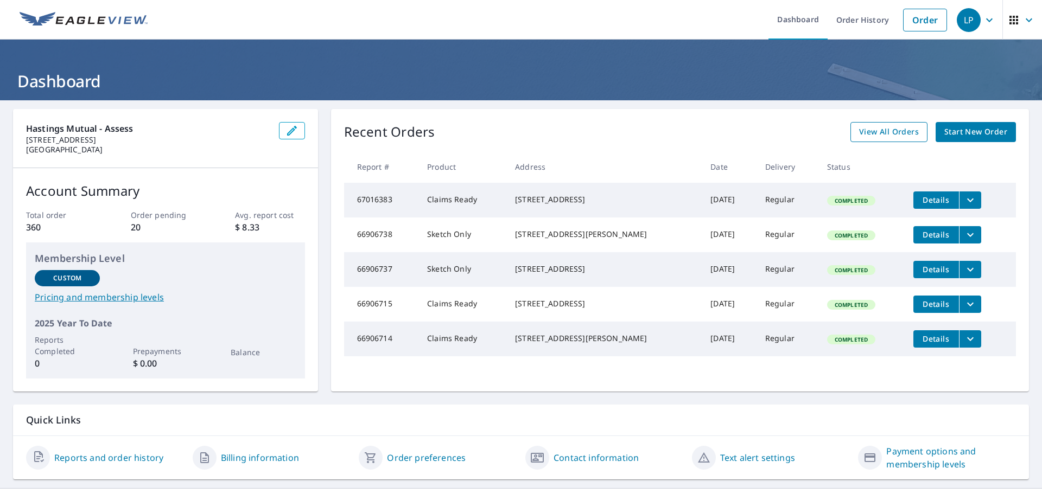 The image size is (1042, 494). I want to click on button: detailsBtn-66906714, so click(936, 339).